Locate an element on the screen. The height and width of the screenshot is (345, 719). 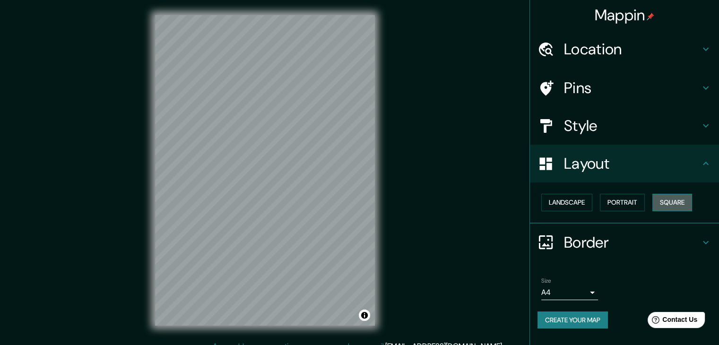
h4: Pins is located at coordinates (632, 88).